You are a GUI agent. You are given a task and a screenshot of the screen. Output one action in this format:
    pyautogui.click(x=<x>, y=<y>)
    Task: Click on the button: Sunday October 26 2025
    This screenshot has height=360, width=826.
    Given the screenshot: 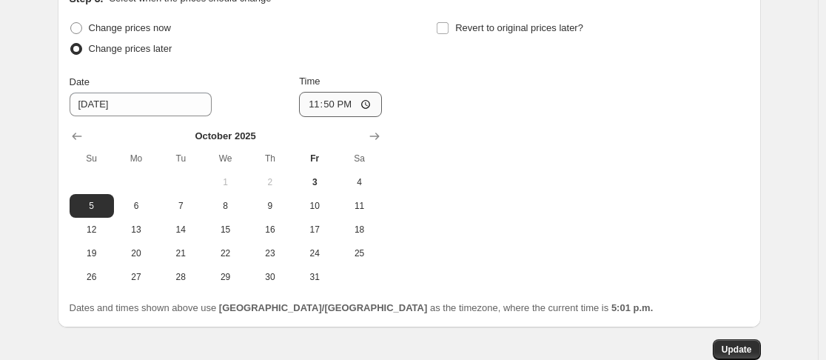 What is the action you would take?
    pyautogui.click(x=92, y=277)
    